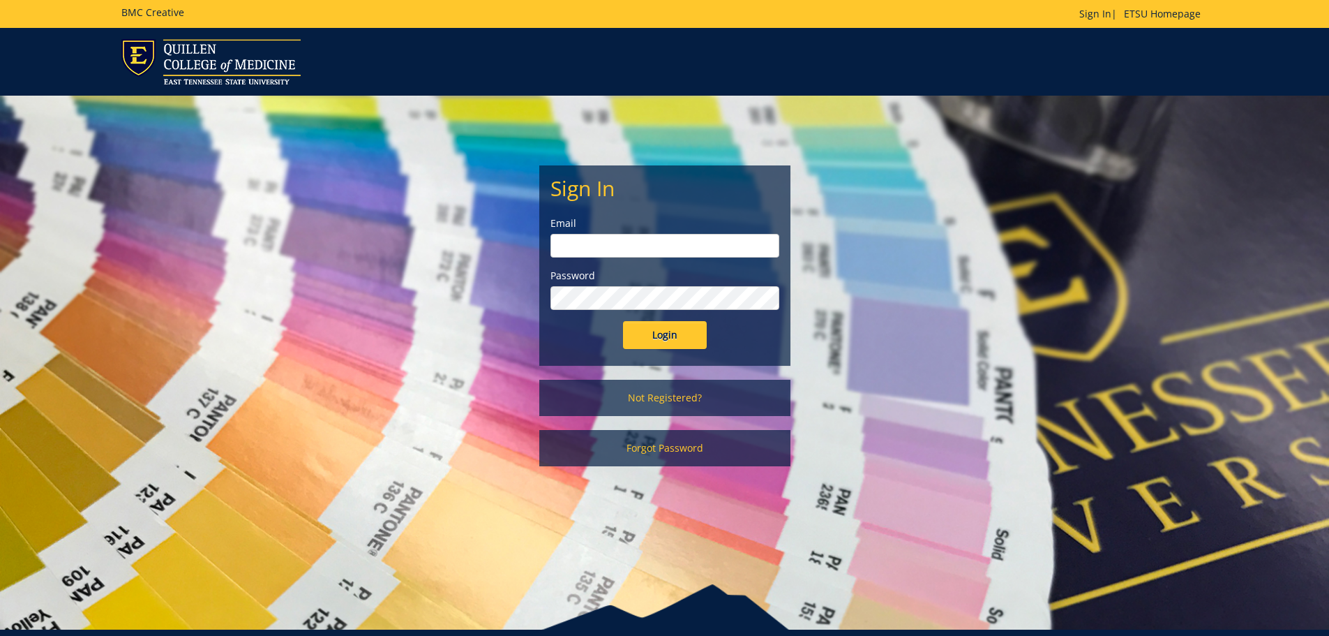 The height and width of the screenshot is (636, 1329). What do you see at coordinates (665, 276) in the screenshot?
I see `label: Password` at bounding box center [665, 276].